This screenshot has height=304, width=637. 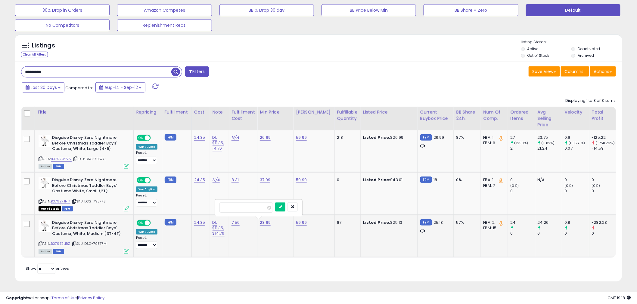 What do you see at coordinates (603, 72) in the screenshot?
I see `button: Actions` at bounding box center [603, 72].